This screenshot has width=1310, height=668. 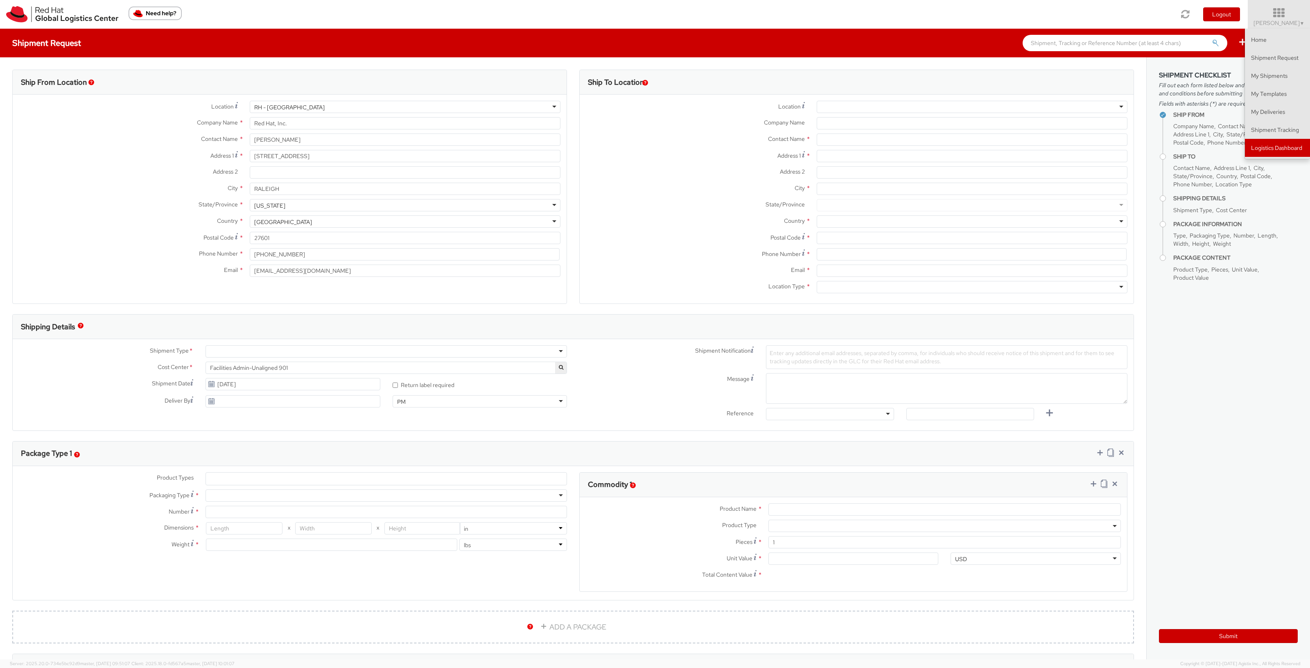 I want to click on a: Logistics Dashboard, so click(x=1277, y=148).